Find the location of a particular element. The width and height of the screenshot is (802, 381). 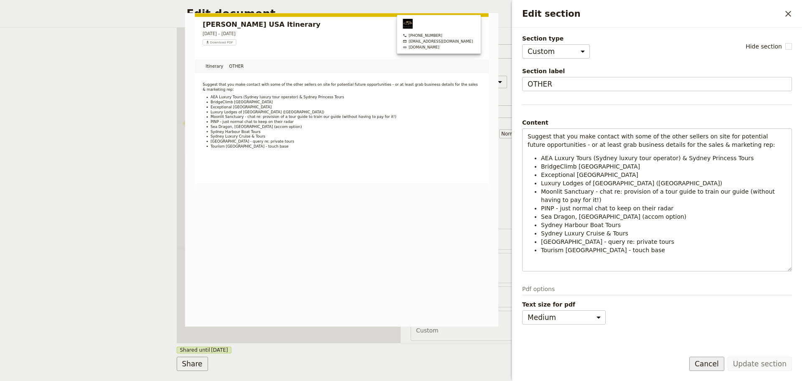

span: Sydney Harbour Boat Tours is located at coordinates (581, 225).